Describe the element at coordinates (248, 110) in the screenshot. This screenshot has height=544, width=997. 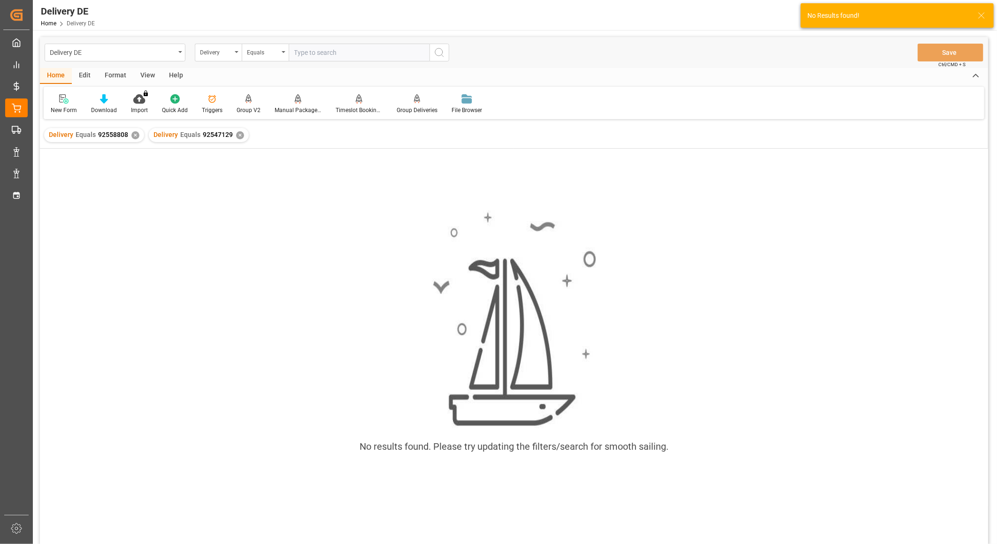
I see `div: Group V2` at that location.